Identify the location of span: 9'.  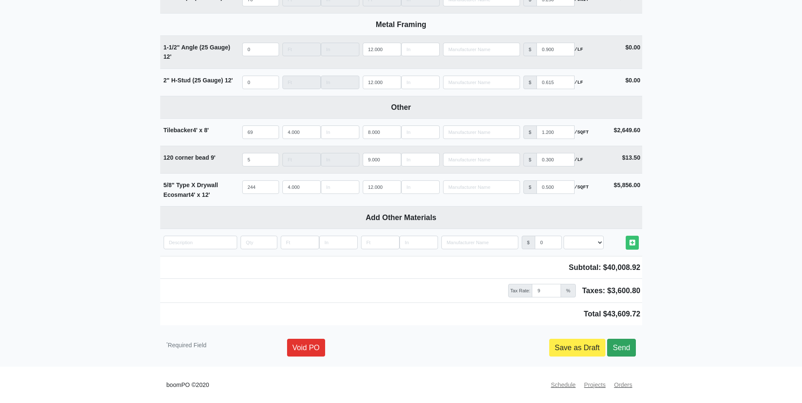
(213, 158).